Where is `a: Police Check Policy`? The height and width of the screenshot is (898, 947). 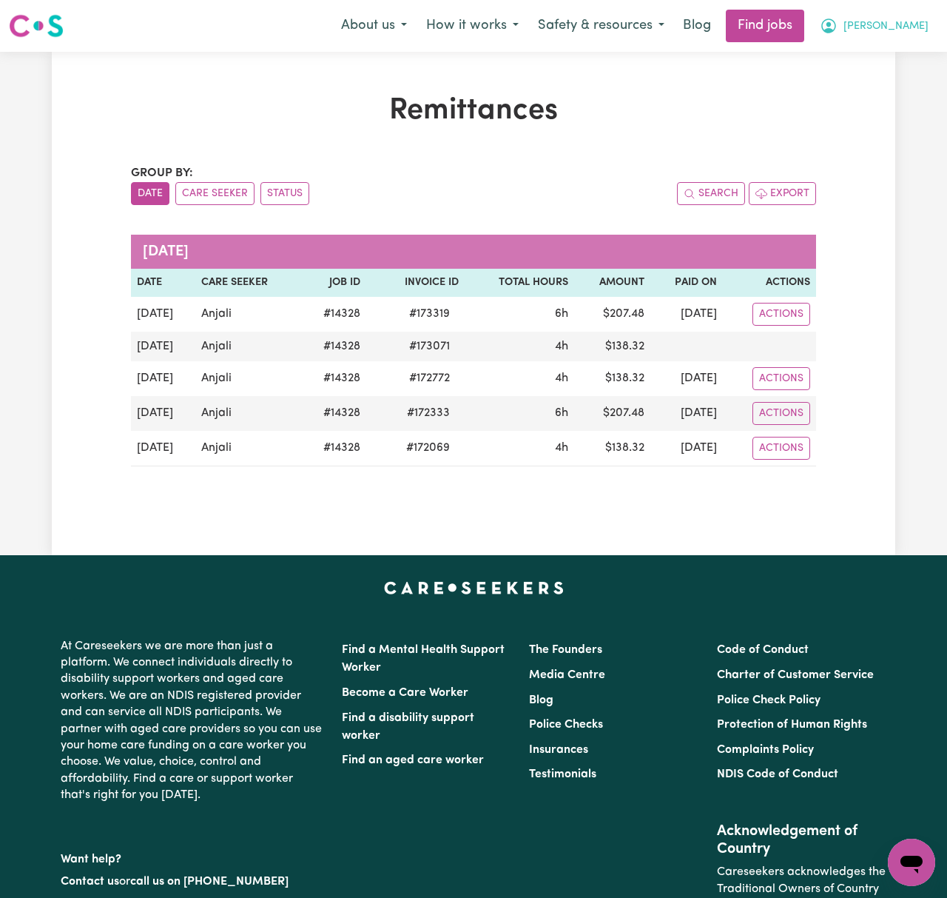 a: Police Check Policy is located at coordinates (769, 700).